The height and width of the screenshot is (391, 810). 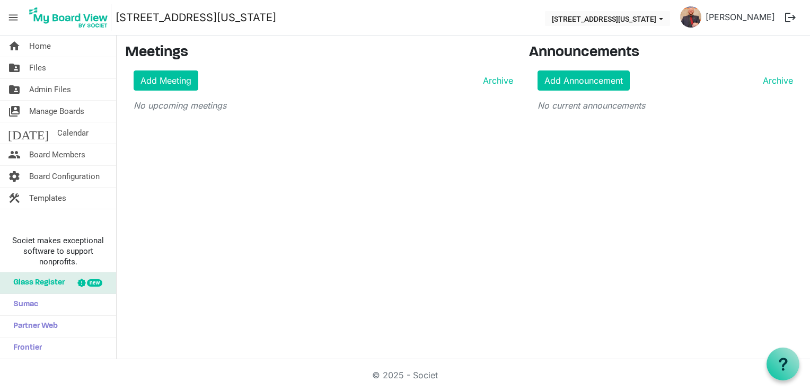 I want to click on span: home, so click(x=14, y=46).